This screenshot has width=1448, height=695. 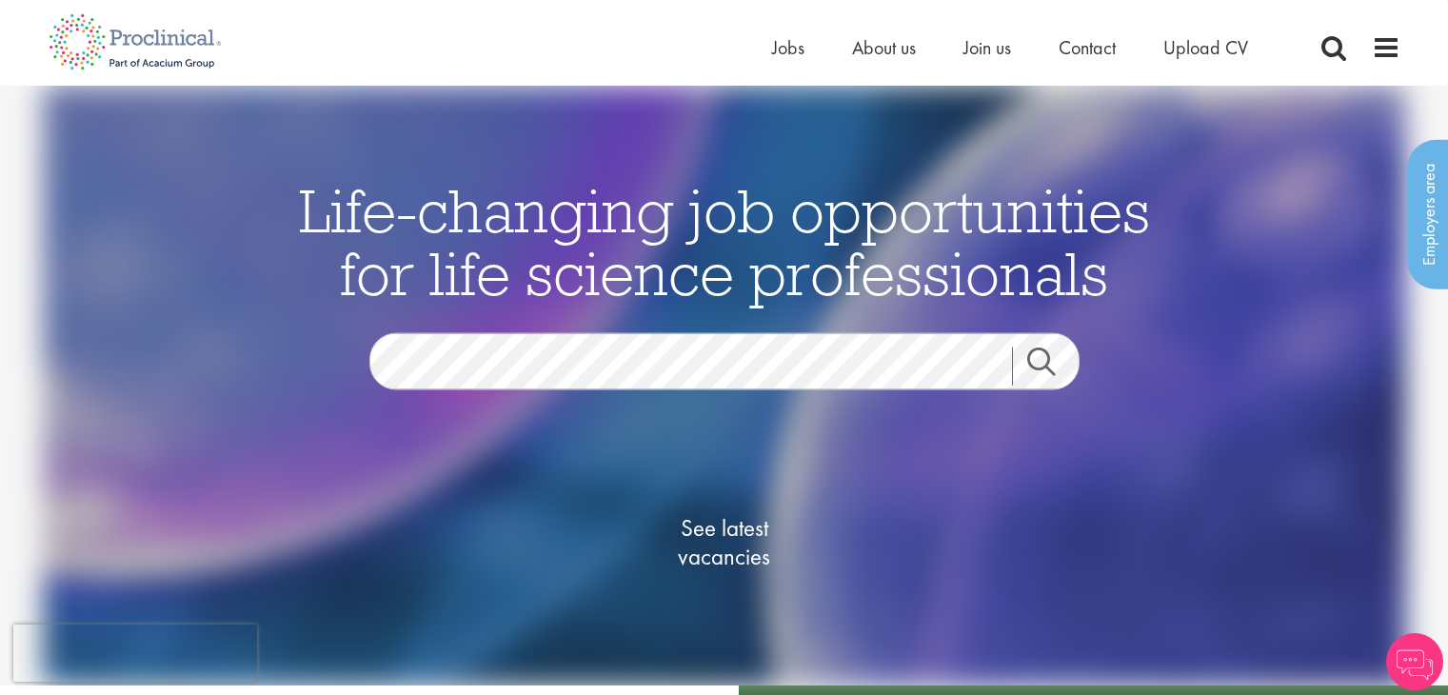 I want to click on a: Upload CV, so click(x=1205, y=48).